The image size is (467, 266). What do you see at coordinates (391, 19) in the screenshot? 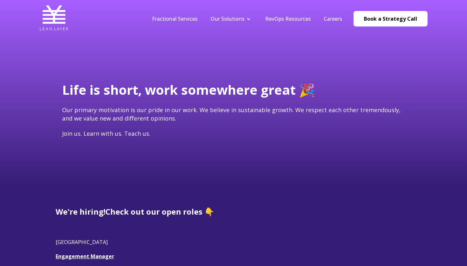
I see `a: Book a Strategy Call` at bounding box center [391, 19].